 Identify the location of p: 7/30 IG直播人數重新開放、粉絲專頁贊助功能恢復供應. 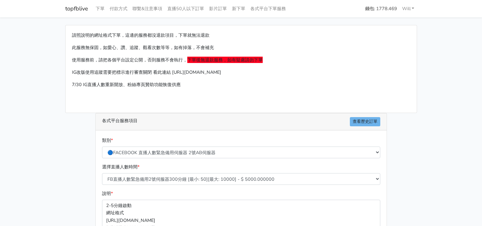
(241, 85).